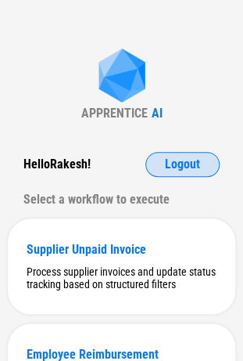 This screenshot has height=361, width=243. Describe the element at coordinates (121, 249) in the screenshot. I see `div: Supplier Unpaid Invoice` at that location.